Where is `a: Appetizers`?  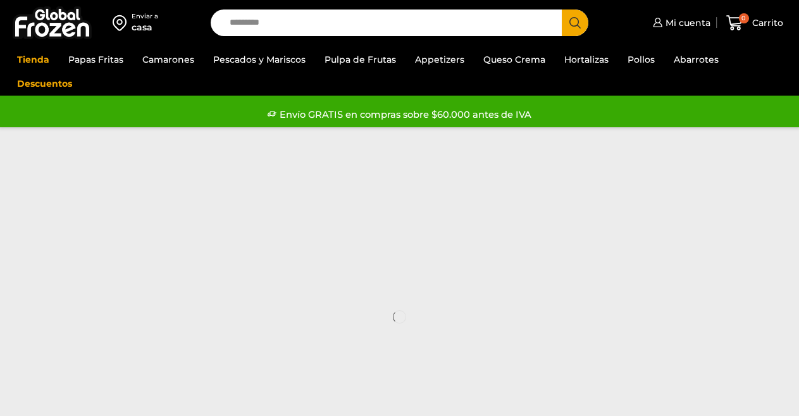 a: Appetizers is located at coordinates (440, 59).